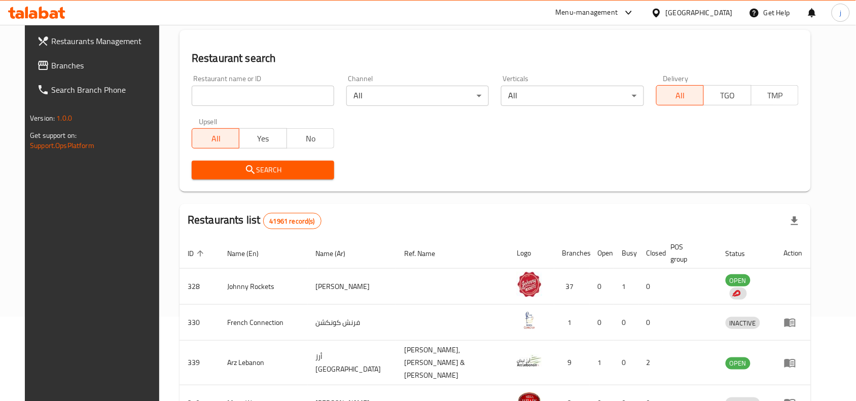  What do you see at coordinates (572, 287) in the screenshot?
I see `td: 37` at bounding box center [572, 287].